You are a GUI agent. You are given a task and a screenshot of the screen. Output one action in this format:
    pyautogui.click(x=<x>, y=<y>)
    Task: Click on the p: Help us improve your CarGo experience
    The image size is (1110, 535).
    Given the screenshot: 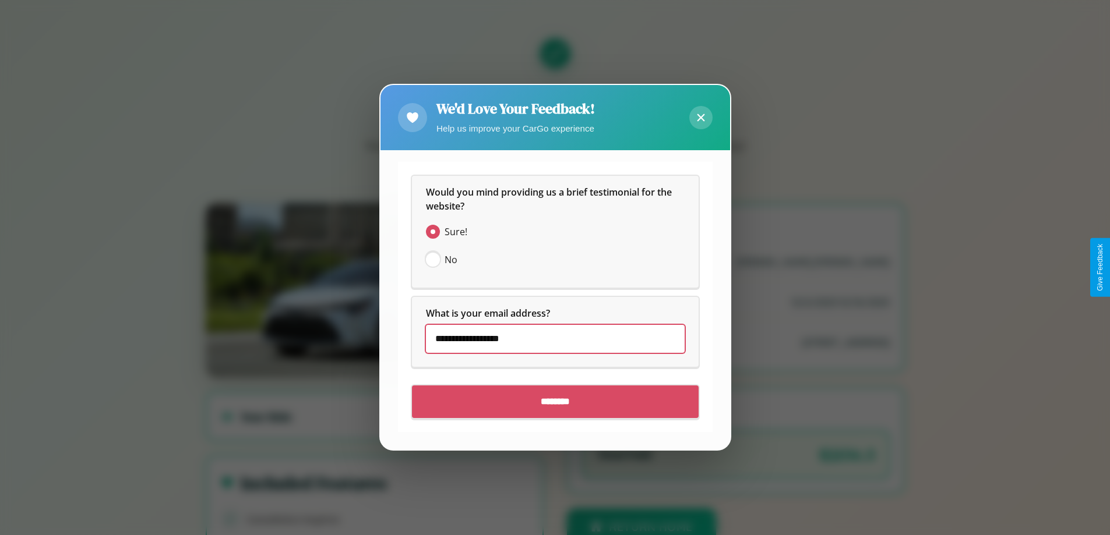 What is the action you would take?
    pyautogui.click(x=515, y=128)
    